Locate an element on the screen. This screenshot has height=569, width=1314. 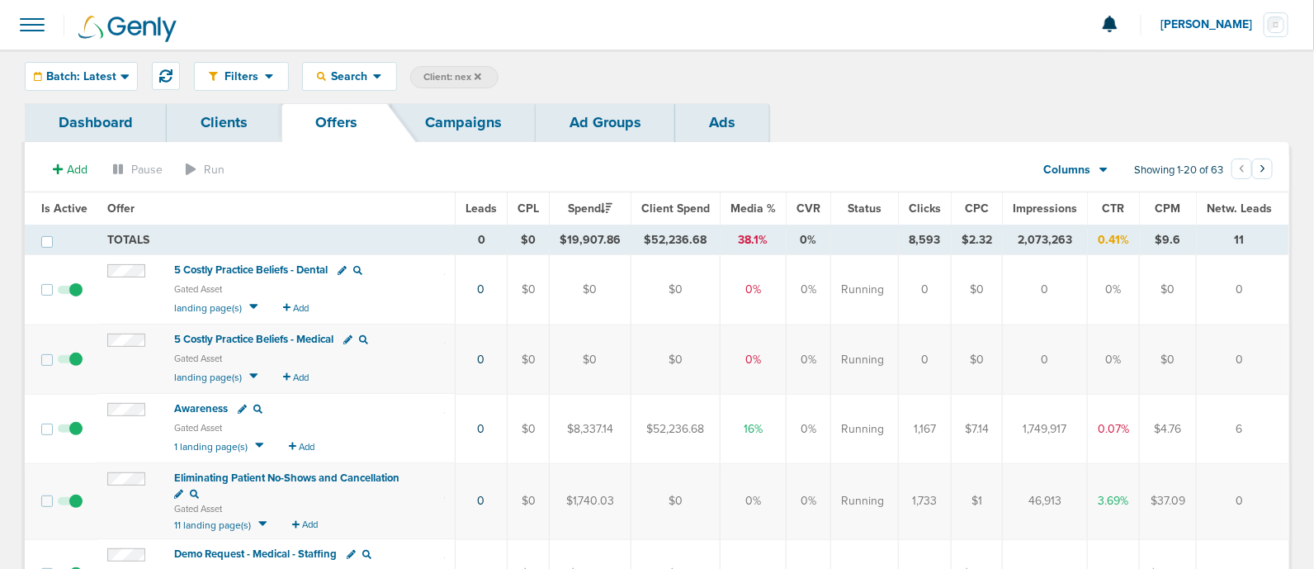
td: 6 is located at coordinates (1243, 428).